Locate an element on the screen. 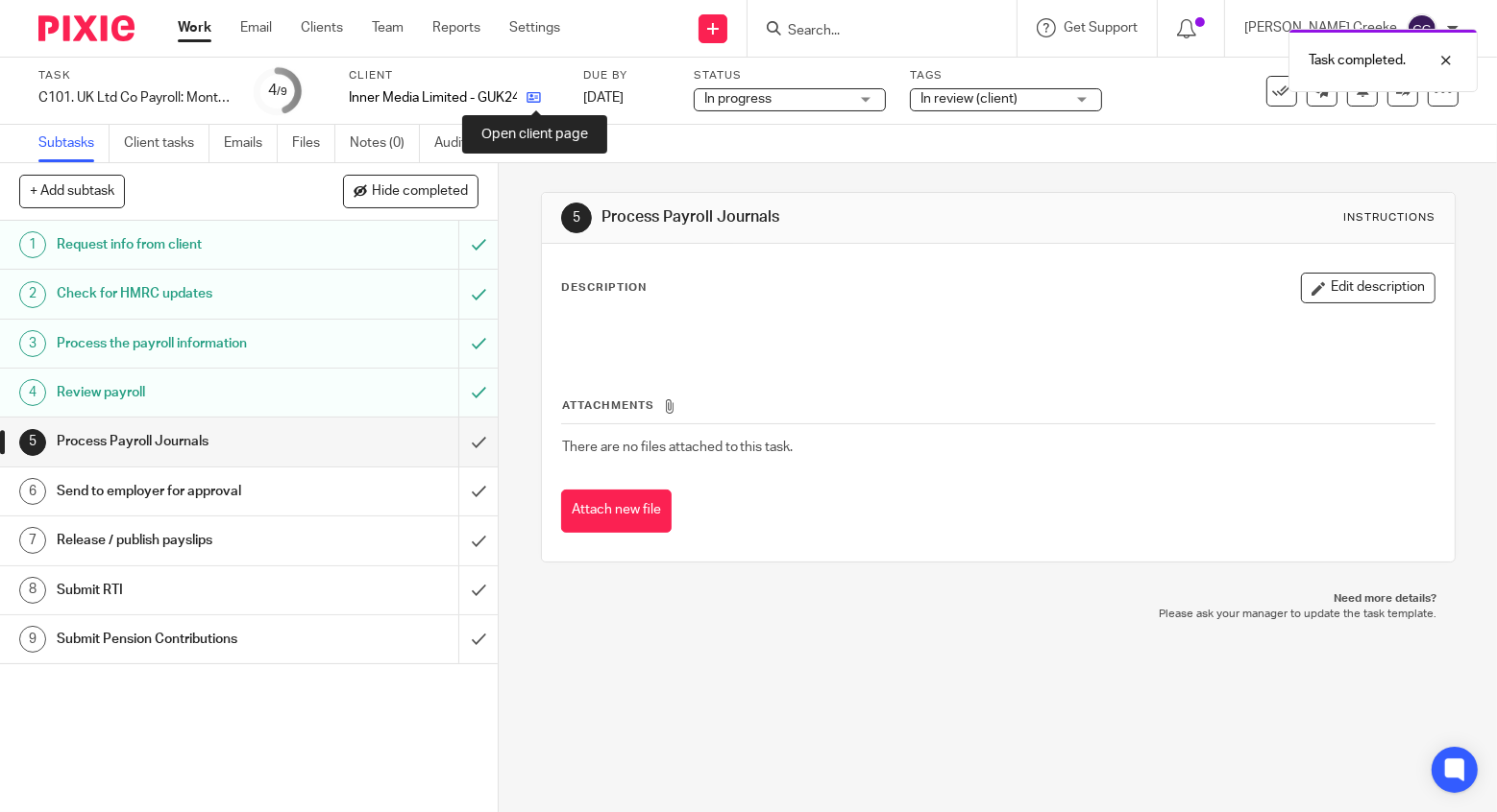 The width and height of the screenshot is (1497, 812). div: 1 is located at coordinates (33, 245).